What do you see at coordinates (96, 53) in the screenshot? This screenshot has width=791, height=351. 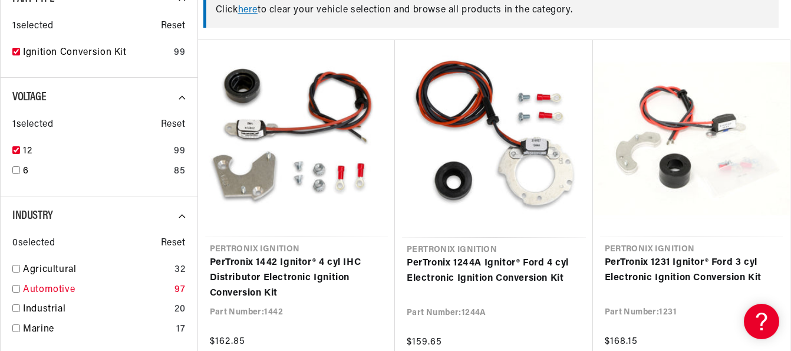 I see `a: Ignition Conversion Kit` at bounding box center [96, 53].